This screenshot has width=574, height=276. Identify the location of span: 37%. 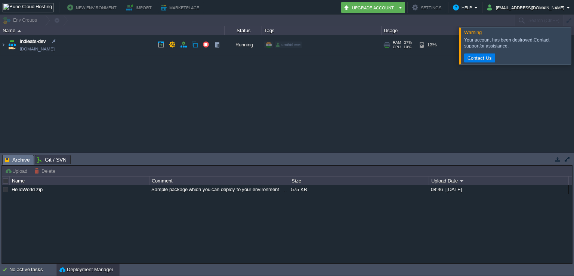
(408, 43).